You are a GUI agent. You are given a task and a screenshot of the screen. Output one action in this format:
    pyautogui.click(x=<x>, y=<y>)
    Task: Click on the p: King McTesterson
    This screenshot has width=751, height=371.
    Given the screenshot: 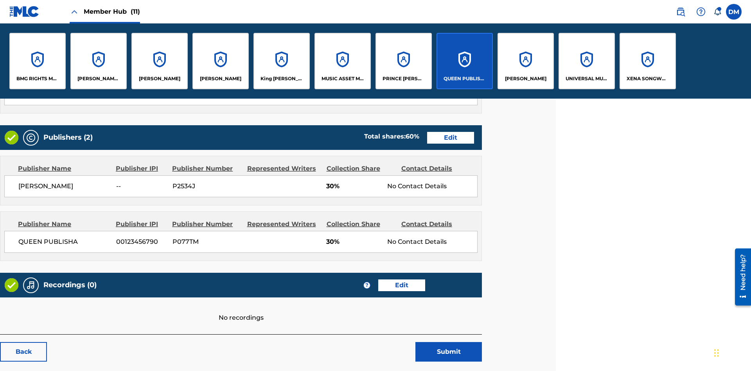 What is the action you would take?
    pyautogui.click(x=282, y=79)
    